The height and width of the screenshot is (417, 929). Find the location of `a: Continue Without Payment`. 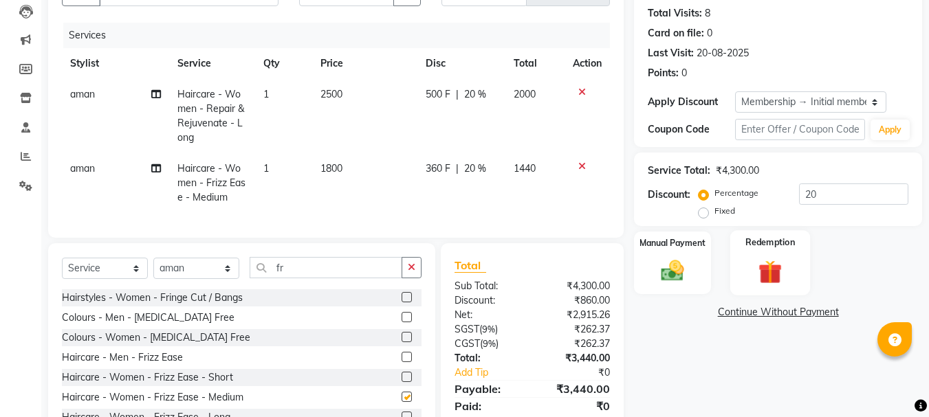

a: Continue Without Payment is located at coordinates (778, 312).